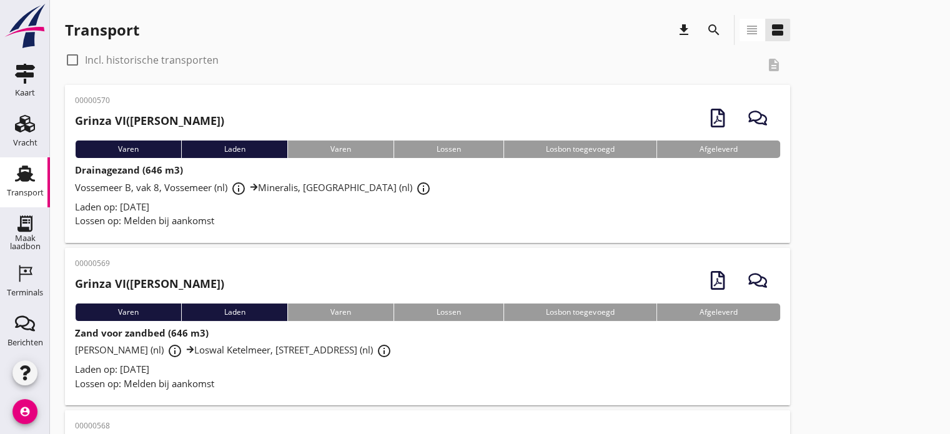 The width and height of the screenshot is (950, 434). Describe the element at coordinates (149, 101) in the screenshot. I see `p: 00000570` at that location.